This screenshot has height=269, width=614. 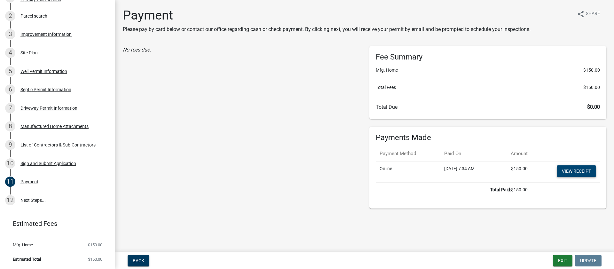 What do you see at coordinates (487, 137) in the screenshot?
I see `h6: Payments Made` at bounding box center [487, 137].